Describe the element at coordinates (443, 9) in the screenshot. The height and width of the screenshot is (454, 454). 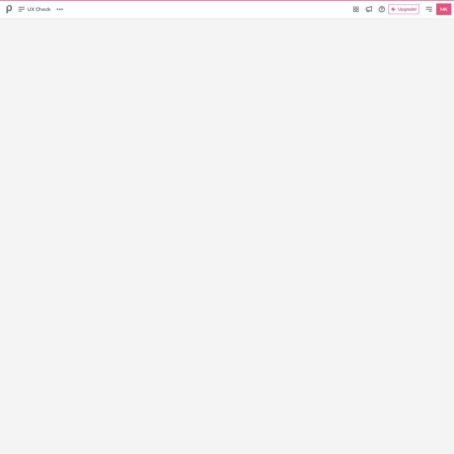
I see `h5: MK` at that location.